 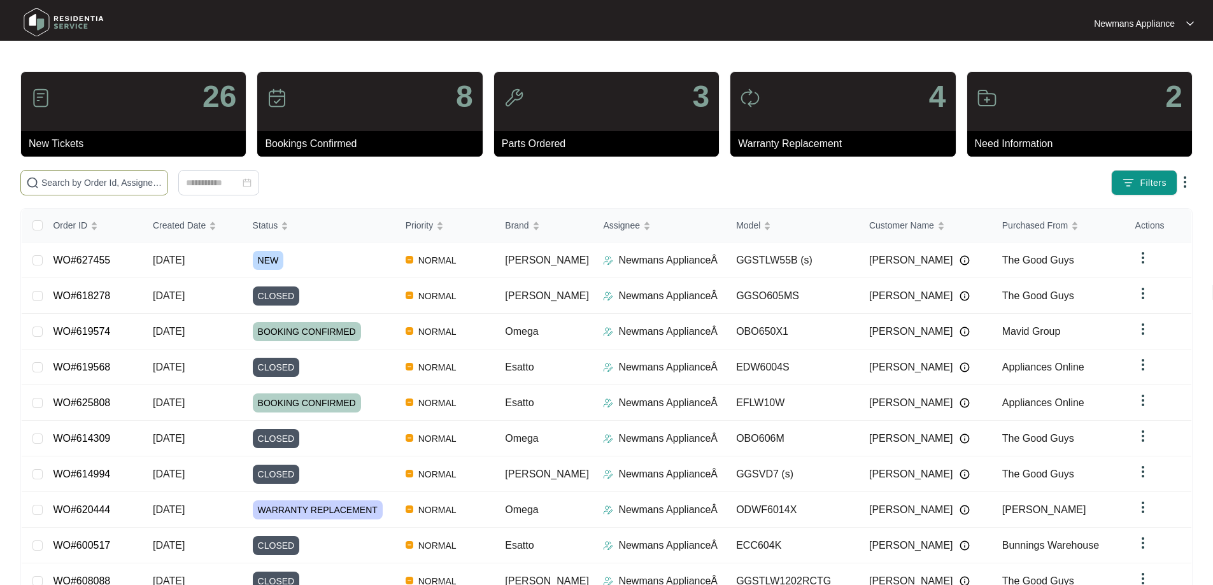 I want to click on th: Priority, so click(x=445, y=225).